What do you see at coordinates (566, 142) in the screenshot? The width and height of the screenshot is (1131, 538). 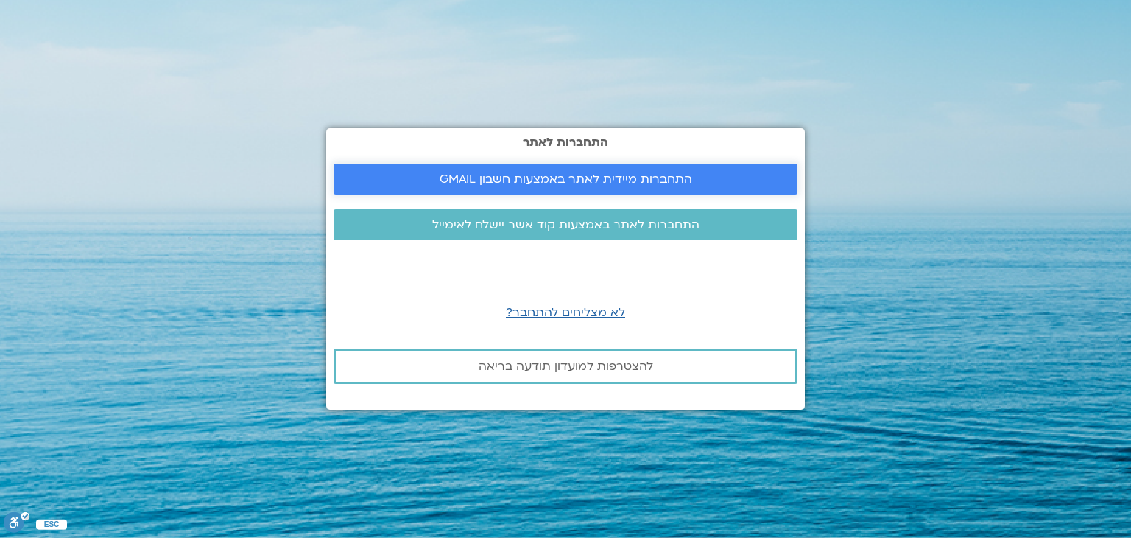 I see `h2: התחברות לאתר` at bounding box center [566, 142].